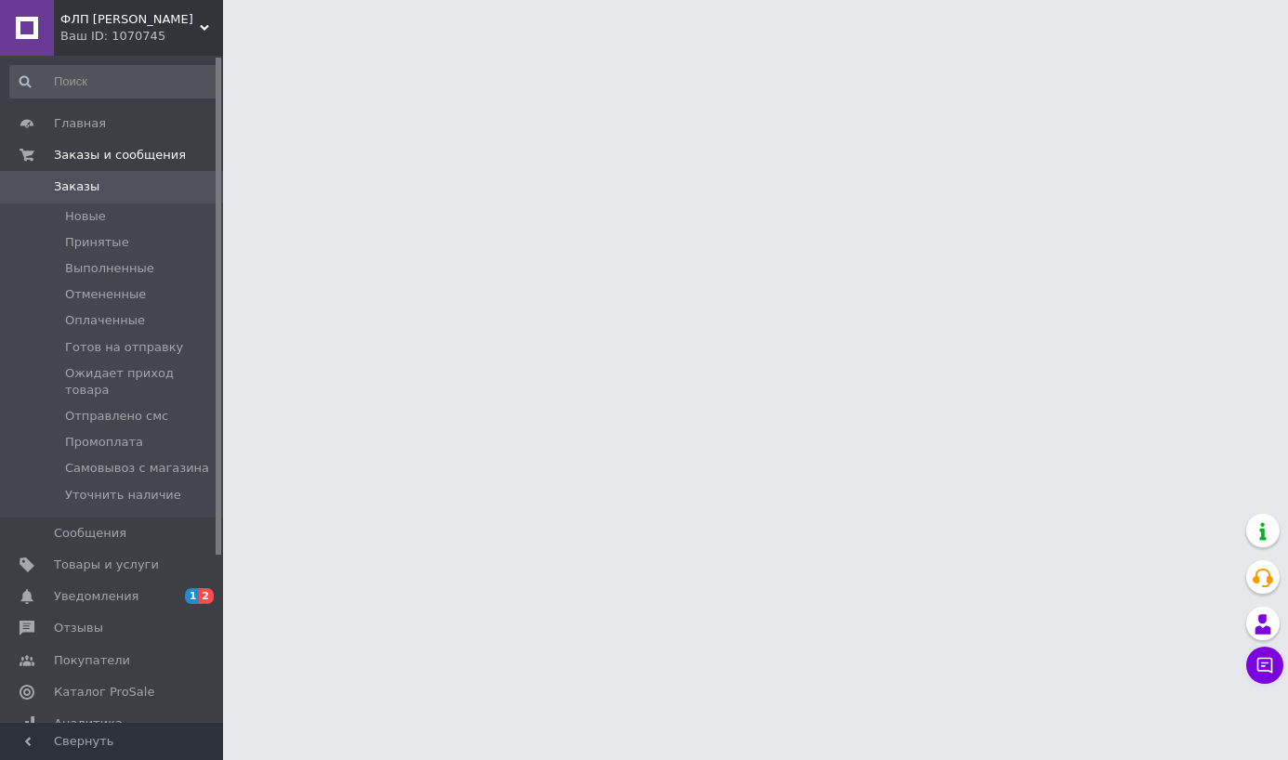  What do you see at coordinates (78, 628) in the screenshot?
I see `span: Отзывы` at bounding box center [78, 628].